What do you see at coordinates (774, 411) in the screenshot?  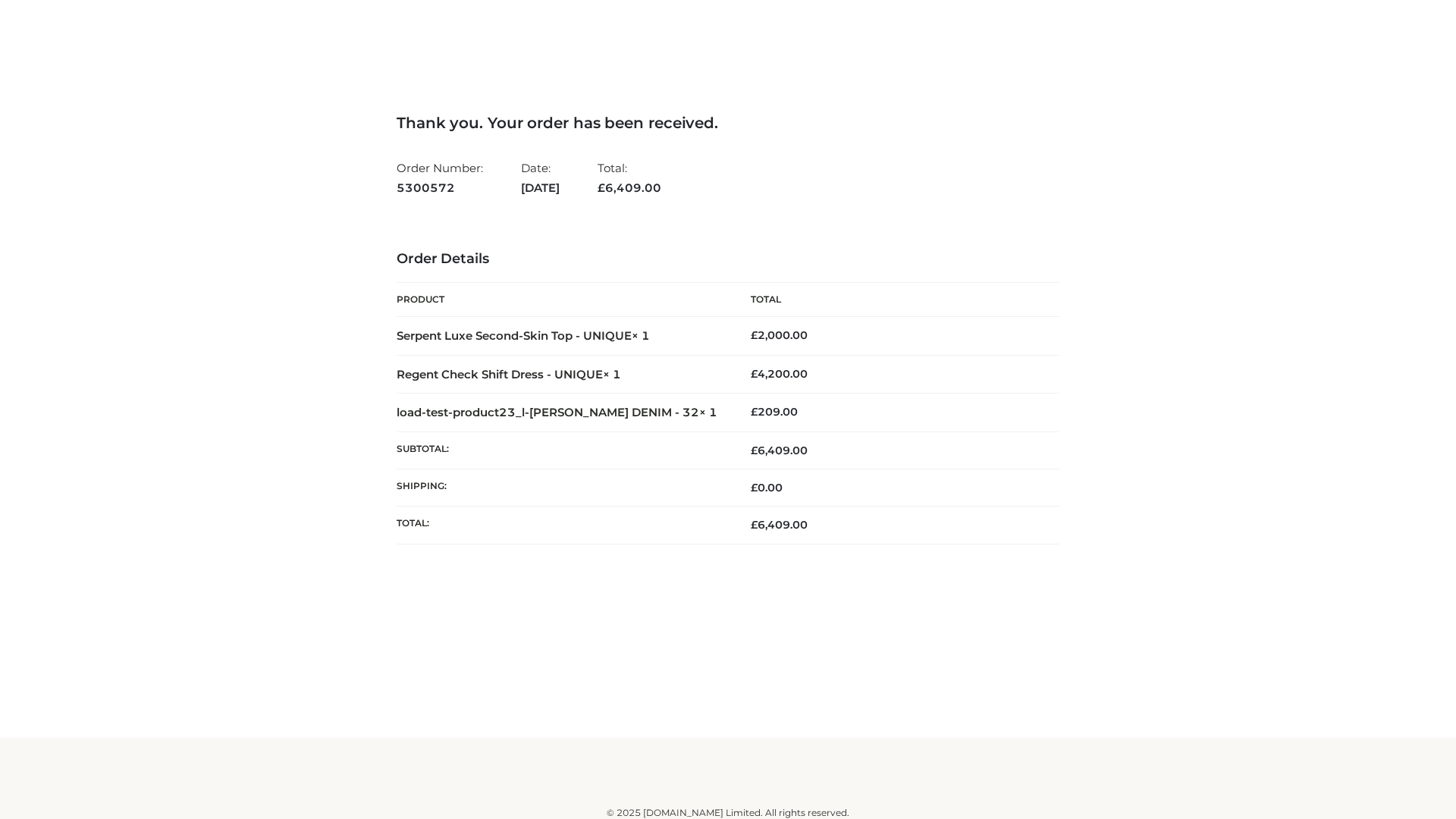 I see `bdi: 209.00` at bounding box center [774, 411].